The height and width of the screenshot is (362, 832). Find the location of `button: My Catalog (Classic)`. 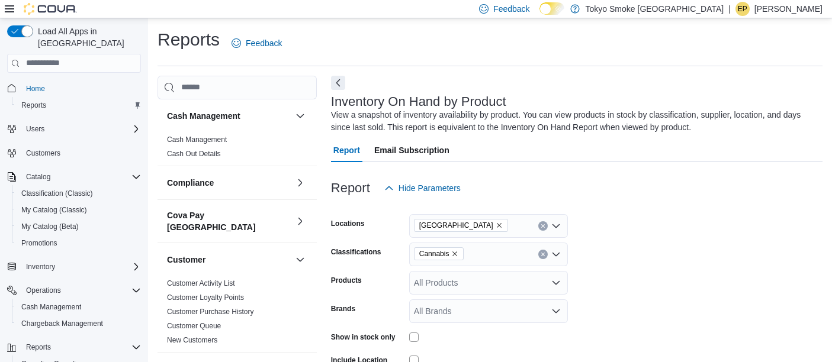

button: My Catalog (Classic) is located at coordinates (79, 210).